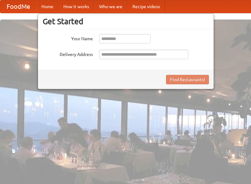  Describe the element at coordinates (68, 53) in the screenshot. I see `label: Delivery Address` at that location.